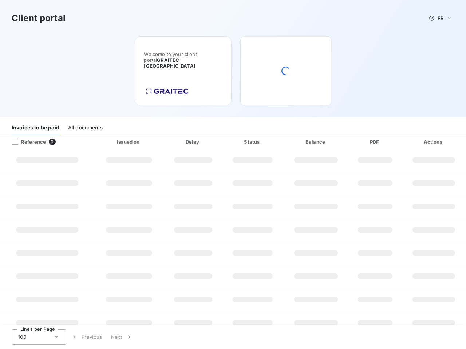 Image resolution: width=466 pixels, height=349 pixels. Describe the element at coordinates (375, 142) in the screenshot. I see `div: PDF` at that location.